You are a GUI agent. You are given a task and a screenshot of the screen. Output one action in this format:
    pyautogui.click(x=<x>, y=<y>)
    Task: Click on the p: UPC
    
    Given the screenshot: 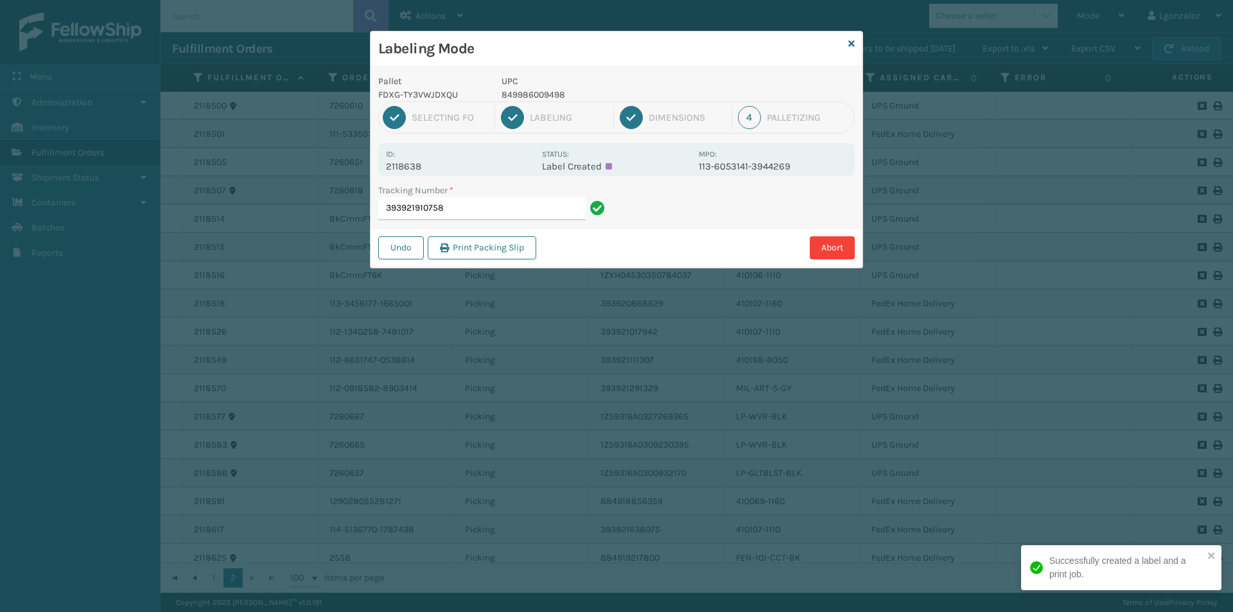 What is the action you would take?
    pyautogui.click(x=596, y=81)
    